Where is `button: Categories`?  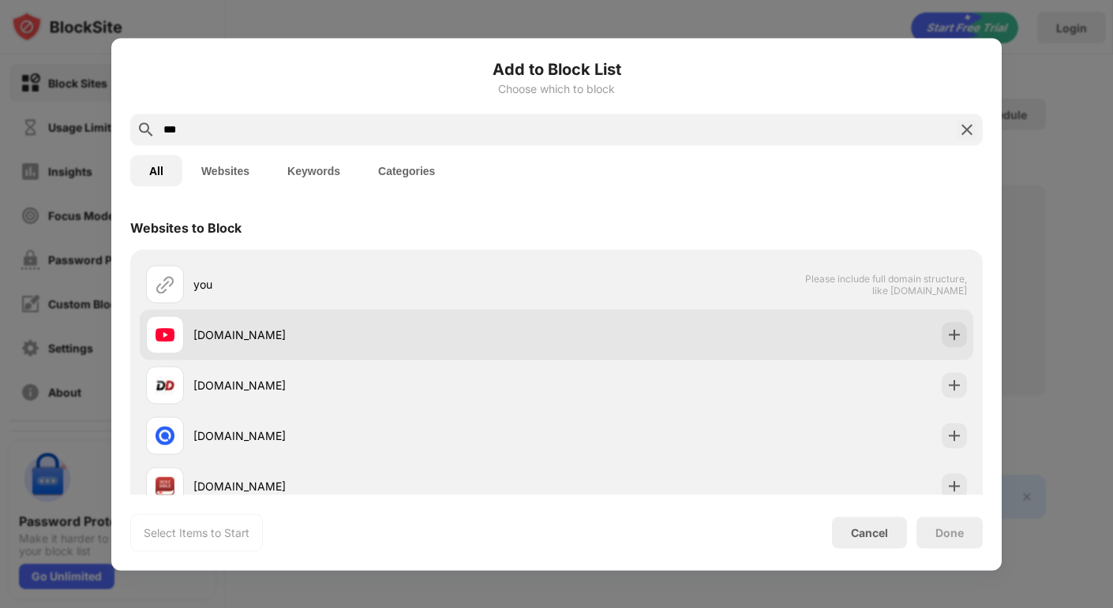 button: Categories is located at coordinates (406, 170).